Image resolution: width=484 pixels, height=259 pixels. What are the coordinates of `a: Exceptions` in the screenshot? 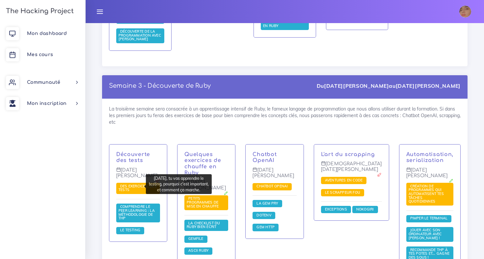 It's located at (336, 209).